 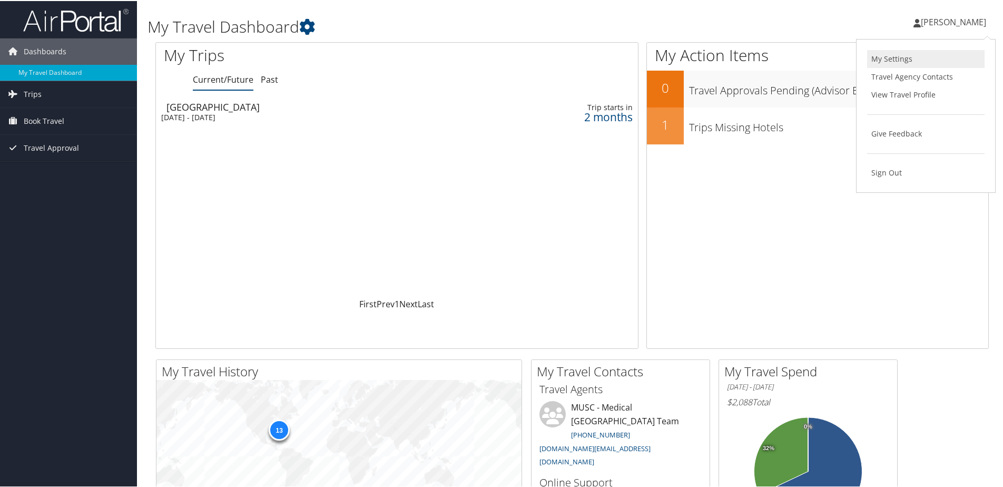 What do you see at coordinates (838, 124) in the screenshot?
I see `h3: Trips Missing Hotels` at bounding box center [838, 124].